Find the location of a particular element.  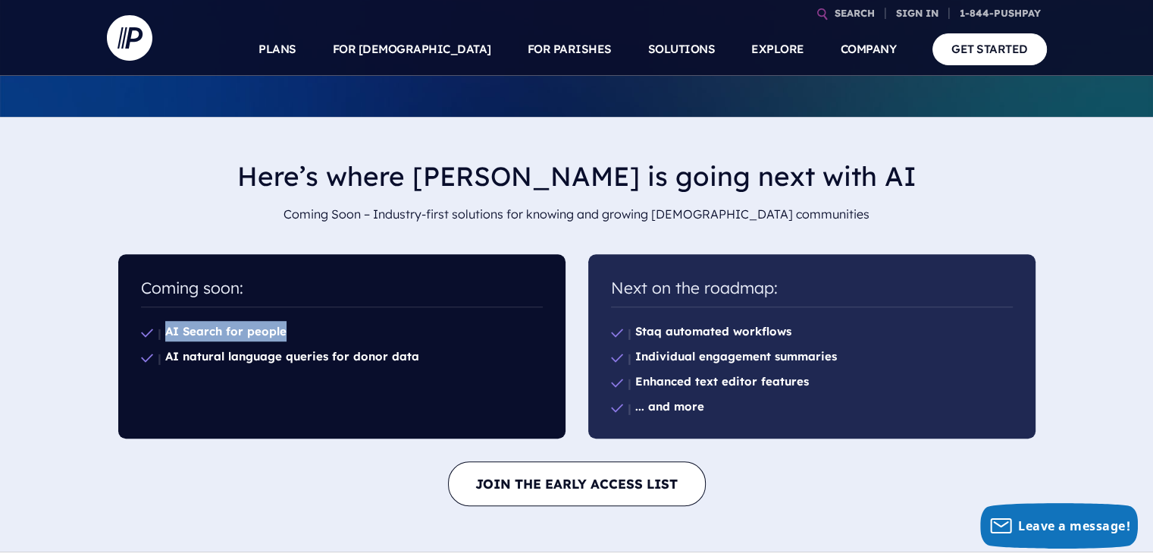

b: ... and more is located at coordinates (669, 406).